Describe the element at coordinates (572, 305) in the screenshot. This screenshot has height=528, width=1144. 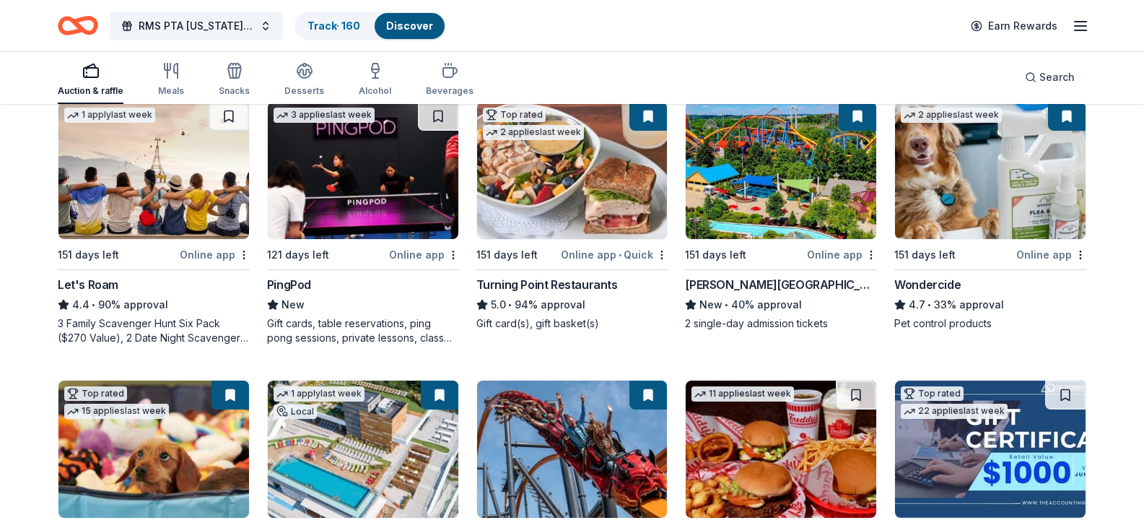
I see `div: 94% approval` at that location.